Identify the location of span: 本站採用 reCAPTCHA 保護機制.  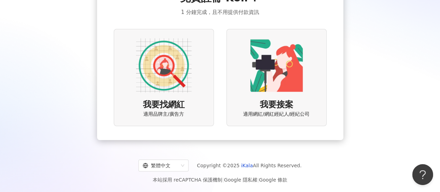
(220, 179).